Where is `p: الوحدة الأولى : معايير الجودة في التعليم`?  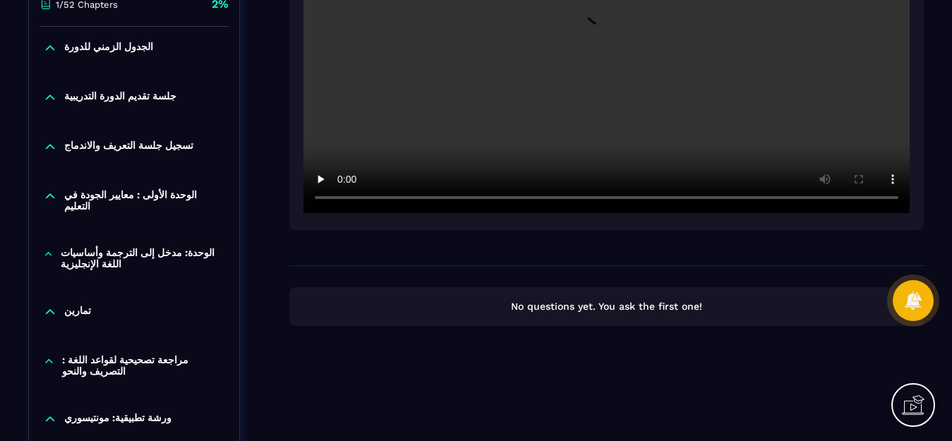
p: الوحدة الأولى : معايير الجودة في التعليم is located at coordinates (145, 200).